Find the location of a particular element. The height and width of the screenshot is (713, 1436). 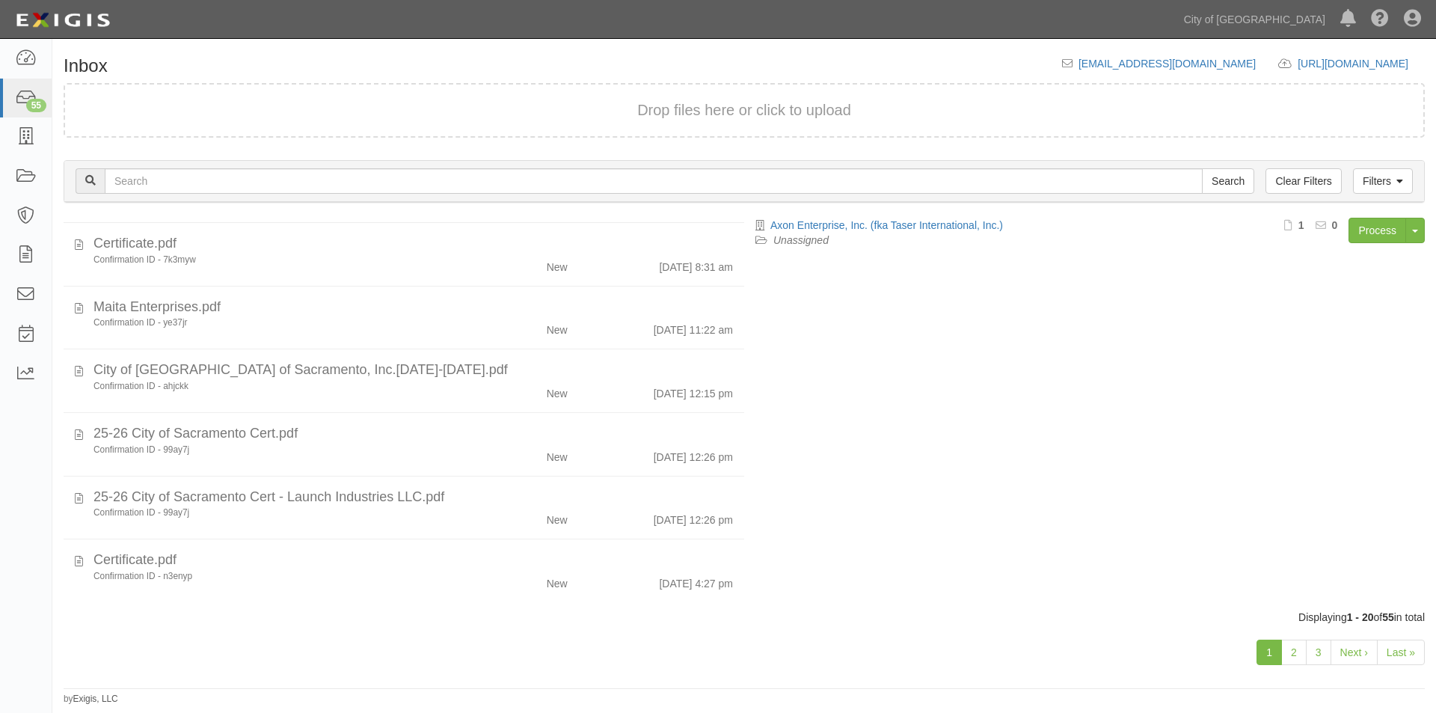

button: Drop files here or click to upload is located at coordinates (744, 110).